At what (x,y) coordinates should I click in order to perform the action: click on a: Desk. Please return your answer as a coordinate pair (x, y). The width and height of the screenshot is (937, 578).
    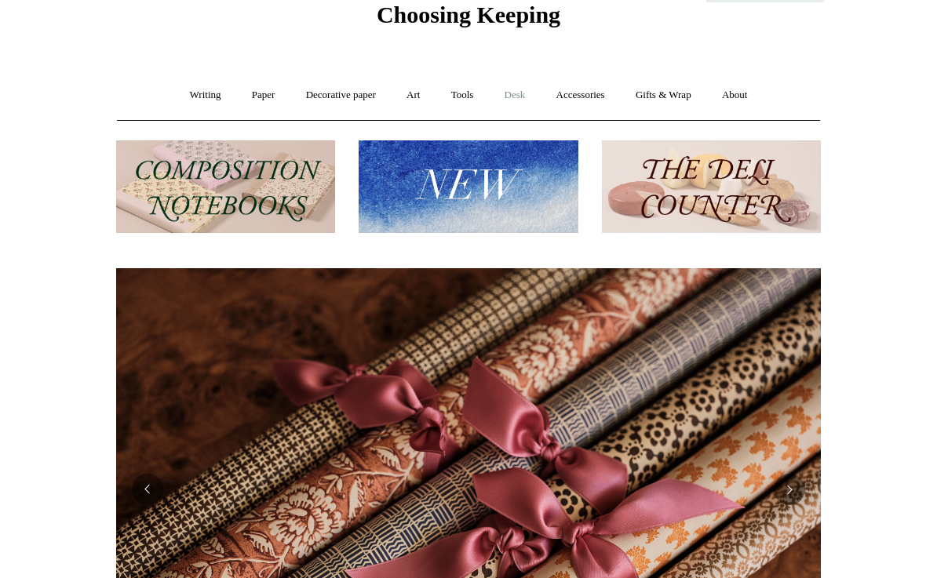
    Looking at the image, I should click on (515, 95).